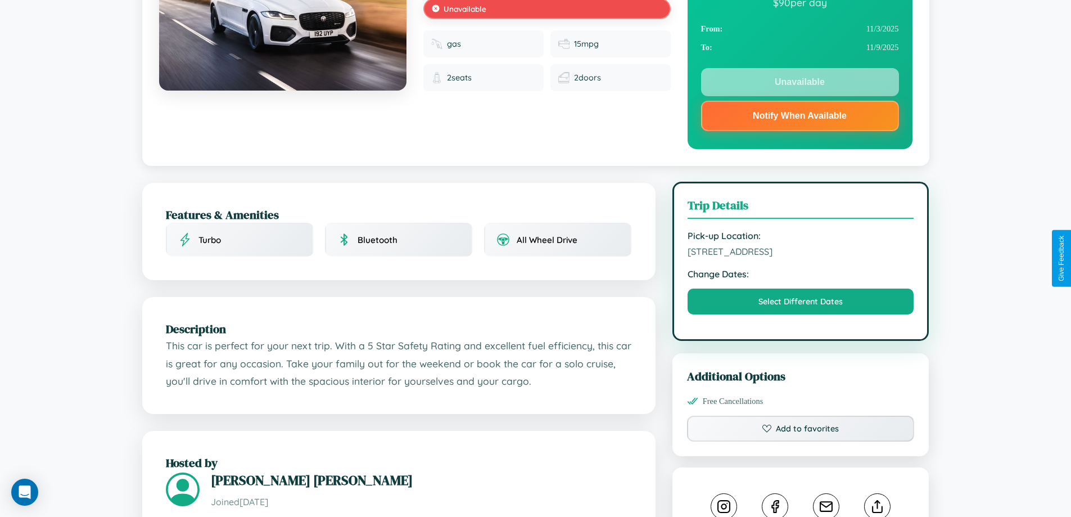 Image resolution: width=1071 pixels, height=517 pixels. What do you see at coordinates (800, 47) in the screenshot?
I see `div: 11 / 9 / 2025` at bounding box center [800, 47].